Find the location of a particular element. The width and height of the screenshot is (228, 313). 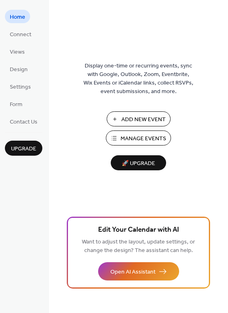

span: Form is located at coordinates (16, 104).